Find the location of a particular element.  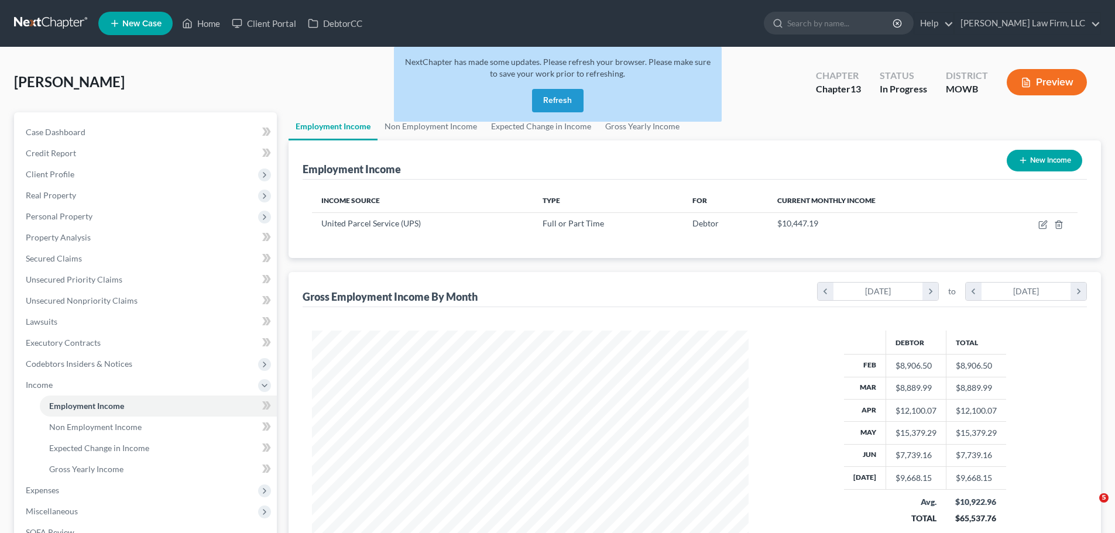

span: NextChapter has made some updates. Please refresh your browser. Please make sure to save your wor... is located at coordinates (558, 67).